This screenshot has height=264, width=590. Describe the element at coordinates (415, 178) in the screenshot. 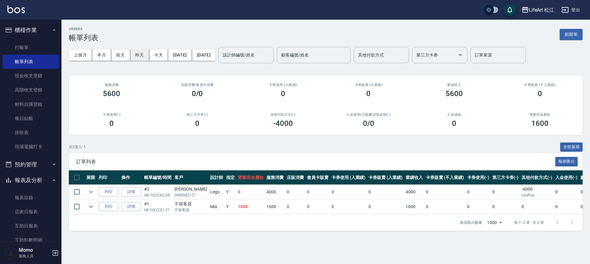

I see `th: 業績收入` at that location.